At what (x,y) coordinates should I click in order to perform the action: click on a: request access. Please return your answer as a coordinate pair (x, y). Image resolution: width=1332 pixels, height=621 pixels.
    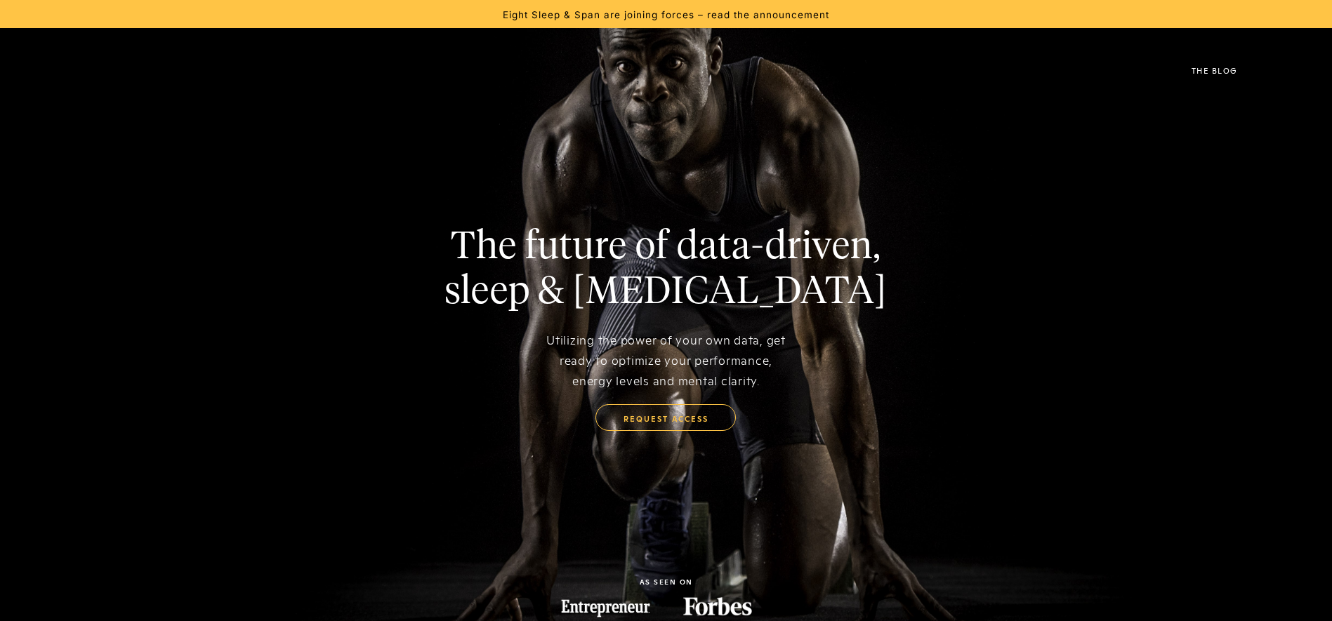
    Looking at the image, I should click on (666, 418).